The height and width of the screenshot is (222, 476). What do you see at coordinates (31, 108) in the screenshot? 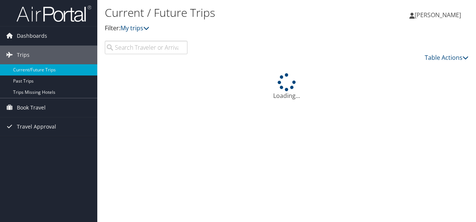
I see `span: Book Travel` at bounding box center [31, 108].